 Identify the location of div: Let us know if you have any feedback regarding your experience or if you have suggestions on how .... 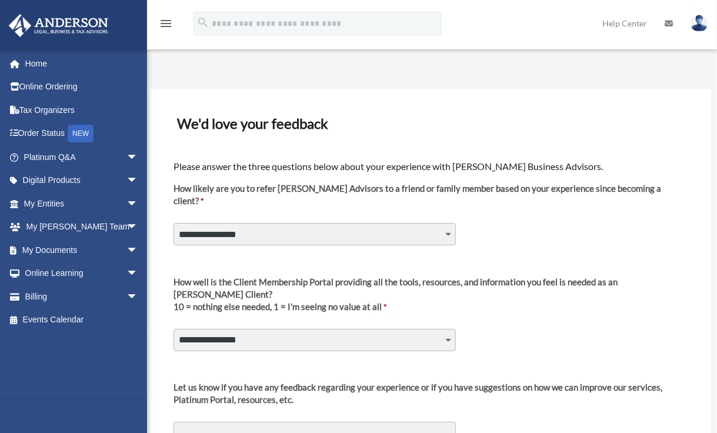
(431, 394).